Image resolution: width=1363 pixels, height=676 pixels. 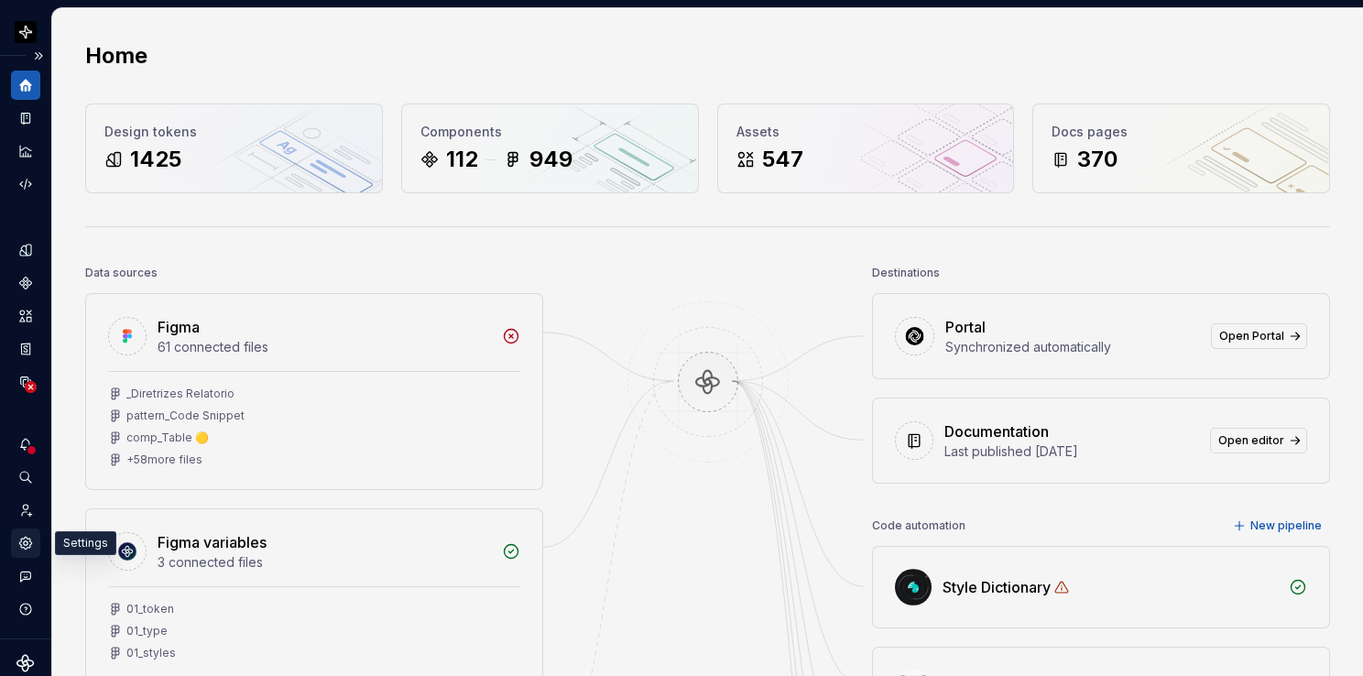 I want to click on h2: Home, so click(x=116, y=56).